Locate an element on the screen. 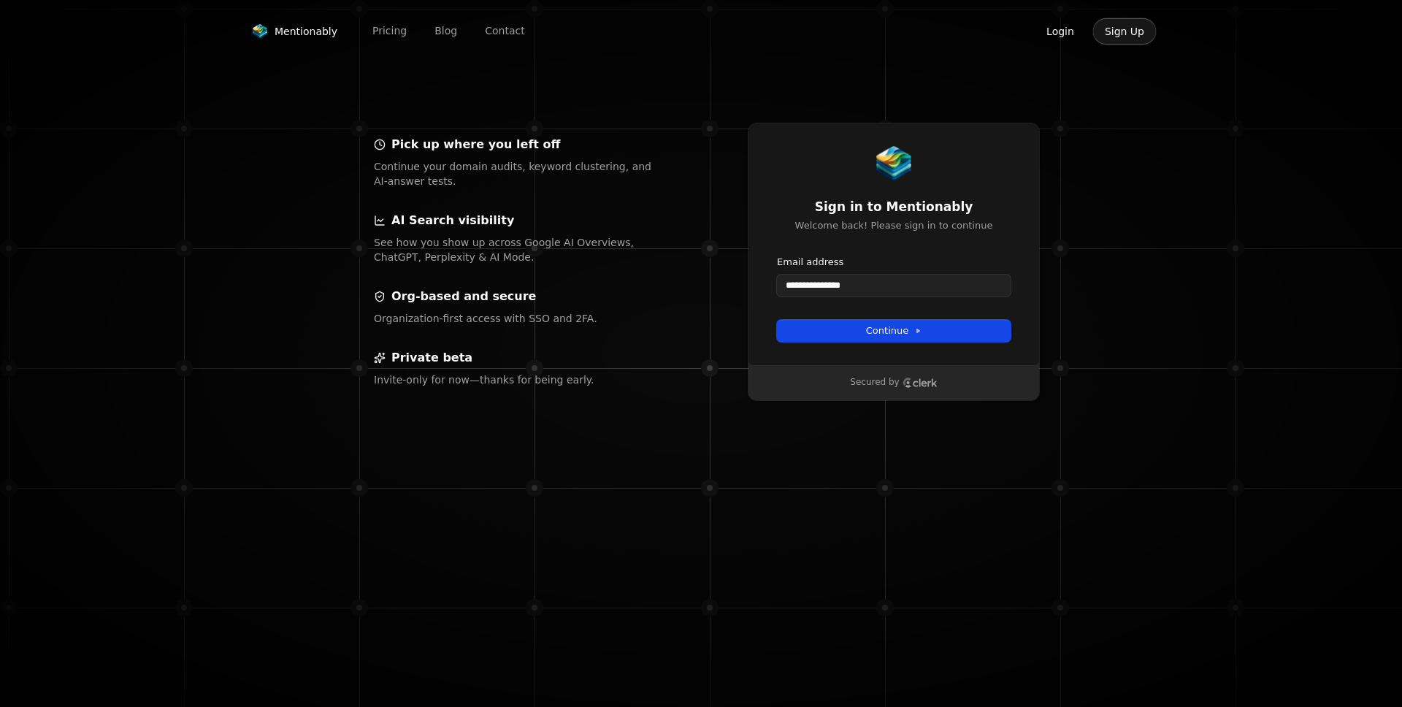 This screenshot has width=1402, height=707. p: See how you show up across Google AI Overviews, ChatGPT, Perplexity & AI Mode. is located at coordinates (514, 250).